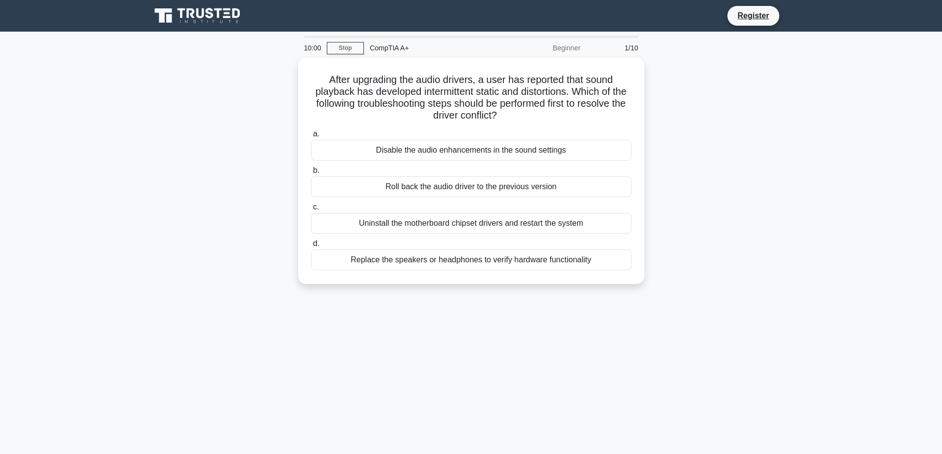  Describe the element at coordinates (471, 150) in the screenshot. I see `div: Disable the audio enhancements in the sound settings` at that location.